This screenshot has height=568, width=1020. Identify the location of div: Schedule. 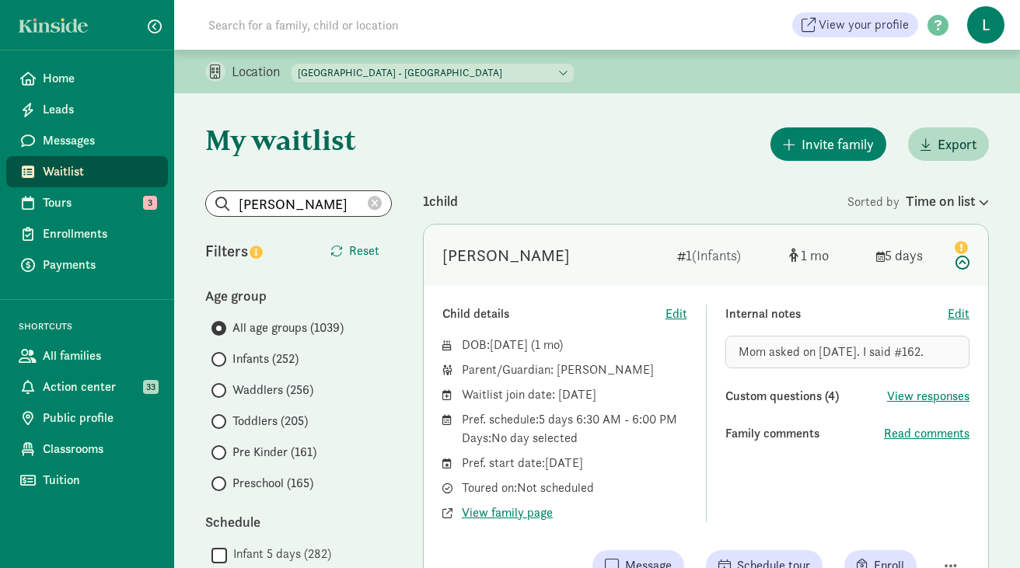
(298, 521).